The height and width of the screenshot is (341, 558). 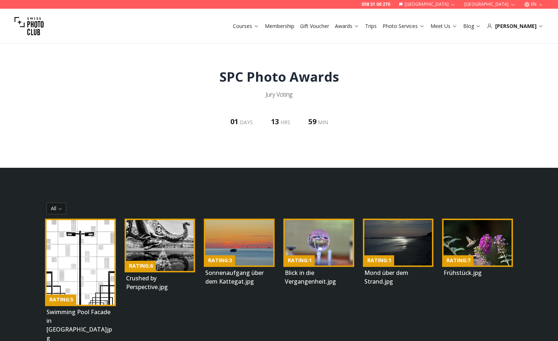 I want to click on button: Membership, so click(x=280, y=26).